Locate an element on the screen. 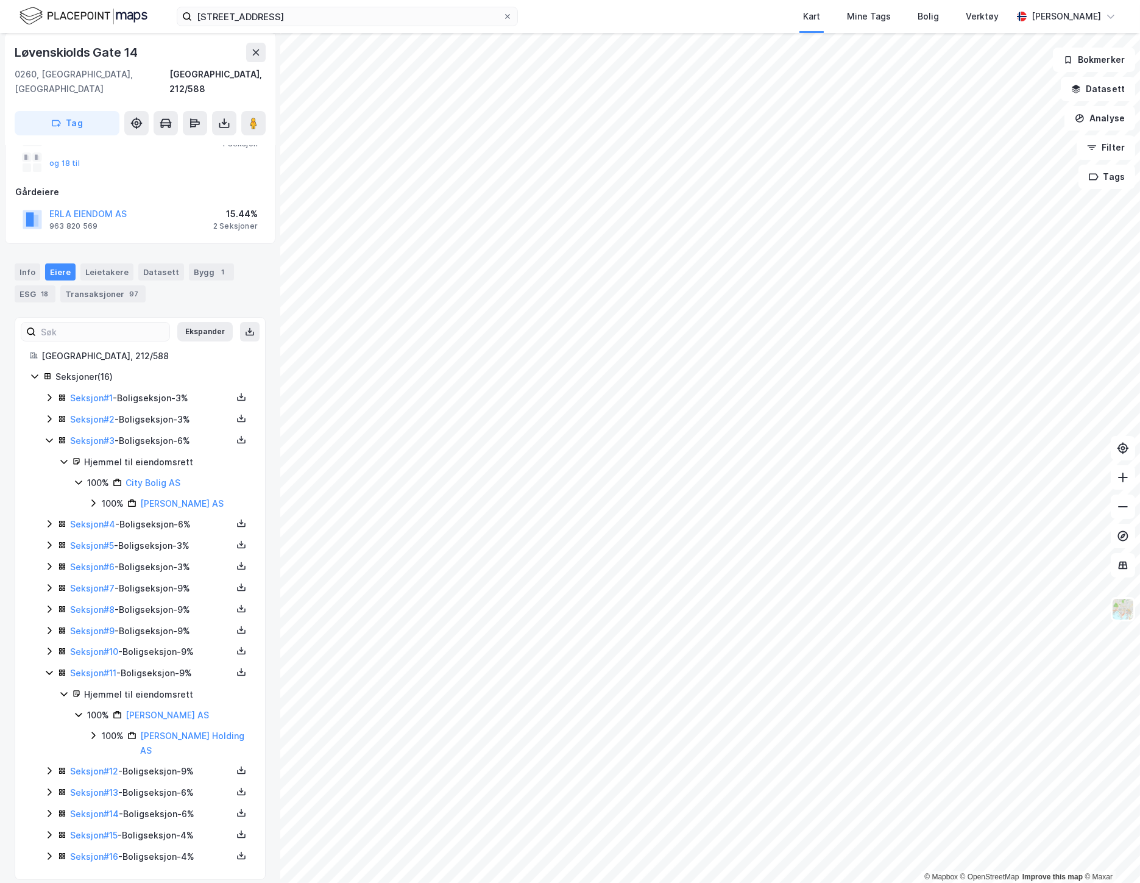 The image size is (1140, 883). div: Verktøy is located at coordinates (983, 16).